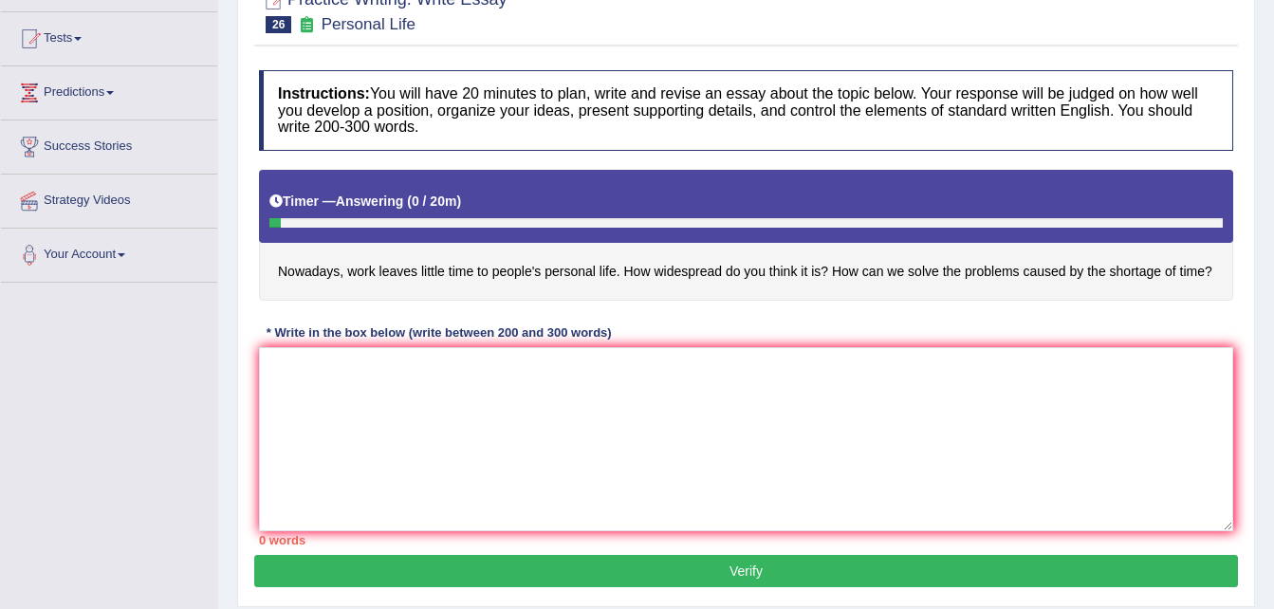 Image resolution: width=1274 pixels, height=609 pixels. I want to click on b: Answering, so click(370, 201).